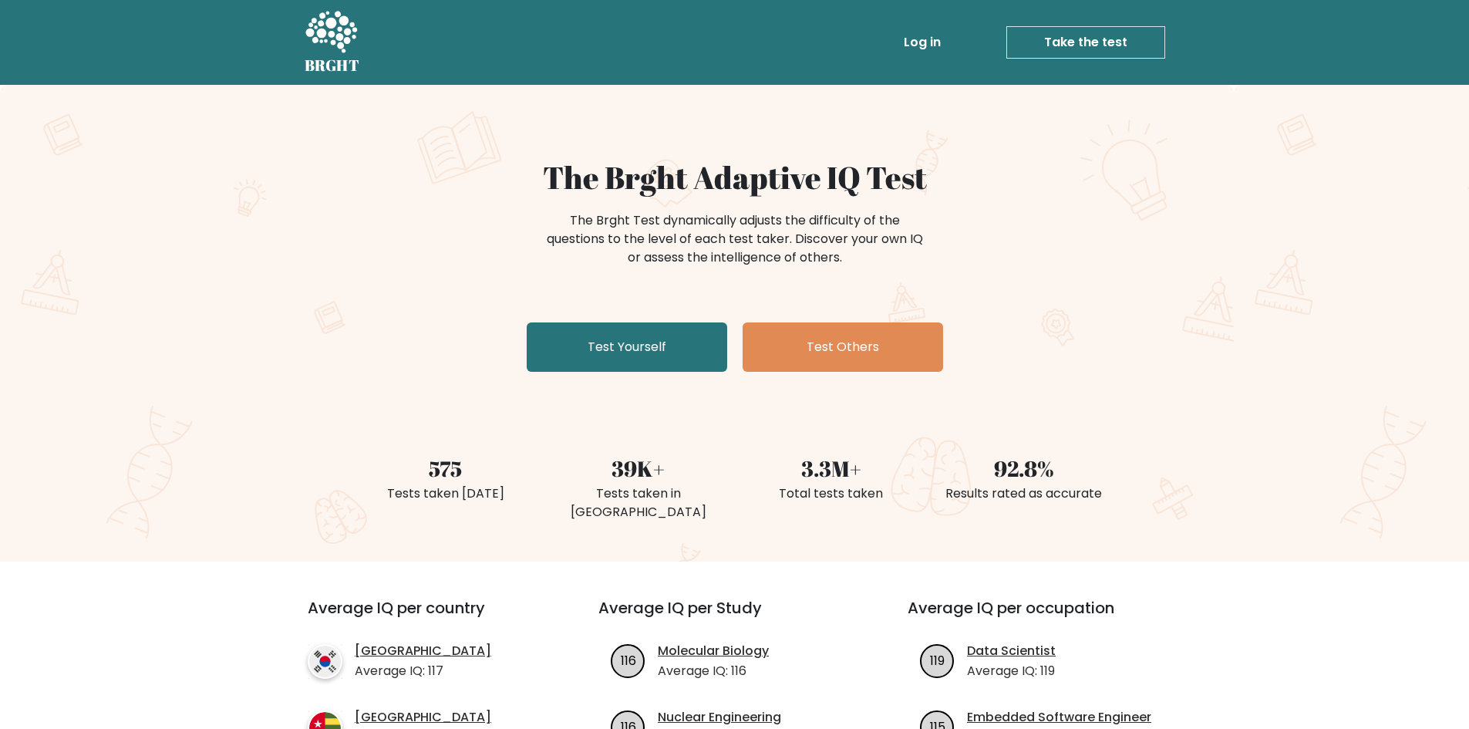 The image size is (1469, 729). Describe the element at coordinates (720, 717) in the screenshot. I see `a: Nuclear Engineering` at that location.